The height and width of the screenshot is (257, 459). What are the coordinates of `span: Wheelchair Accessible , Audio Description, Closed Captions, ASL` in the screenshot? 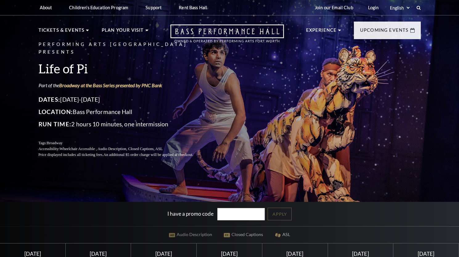 It's located at (111, 149).